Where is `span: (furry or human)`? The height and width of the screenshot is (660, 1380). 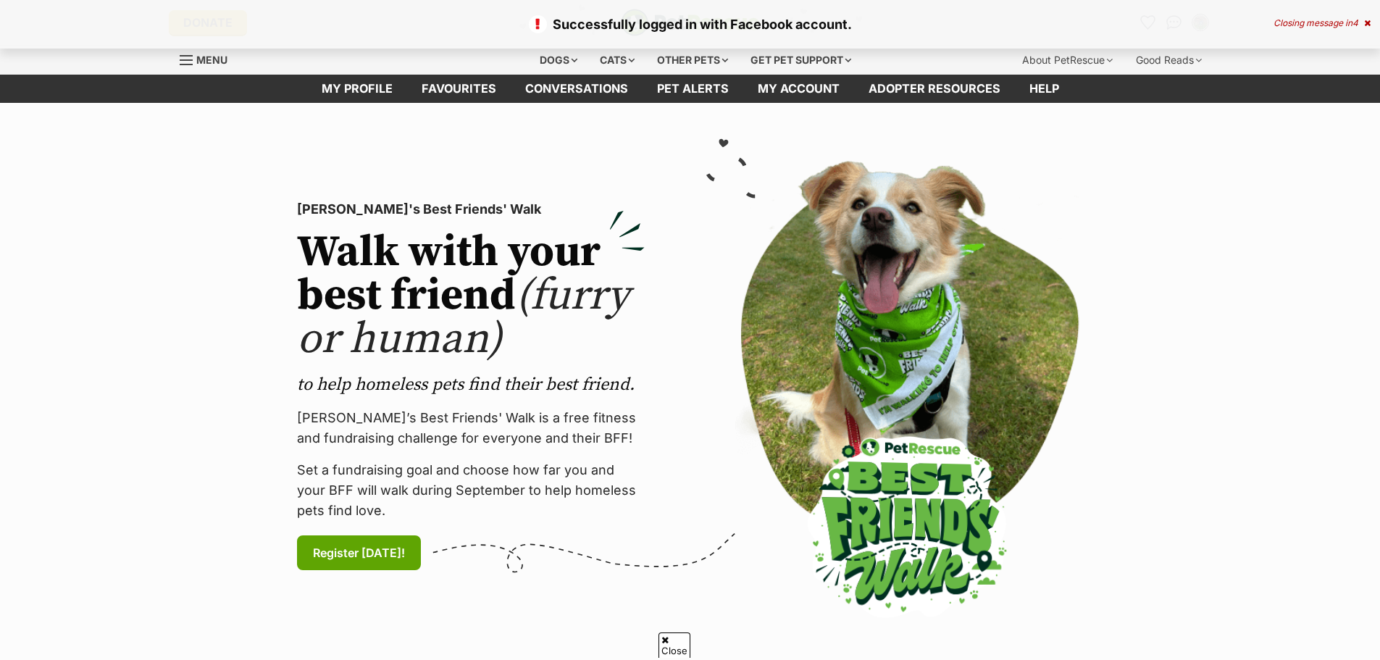 span: (furry or human) is located at coordinates (463, 317).